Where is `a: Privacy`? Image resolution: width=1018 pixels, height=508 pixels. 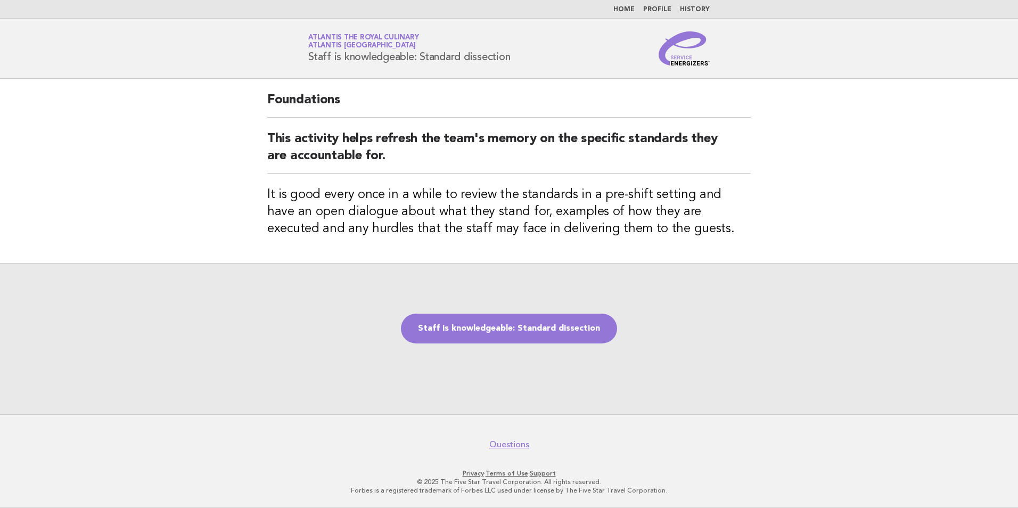 a: Privacy is located at coordinates (473, 473).